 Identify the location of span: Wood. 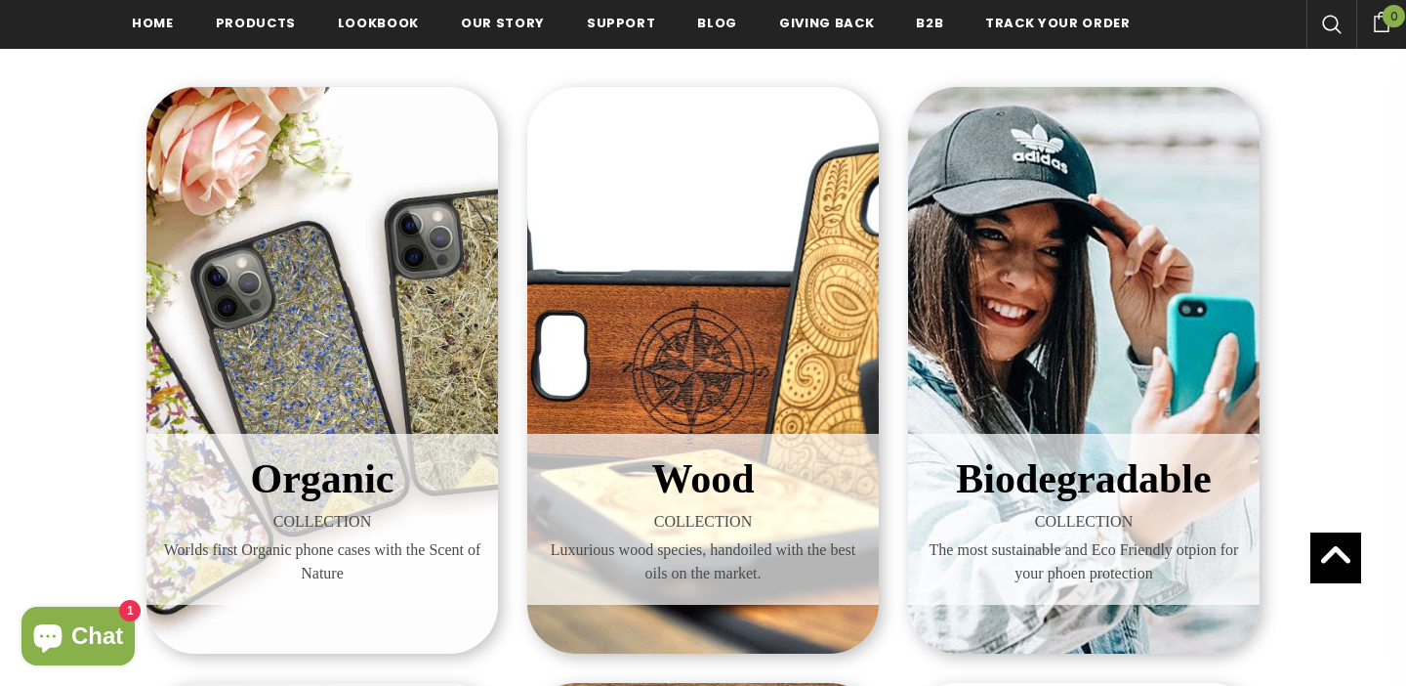
(702, 478).